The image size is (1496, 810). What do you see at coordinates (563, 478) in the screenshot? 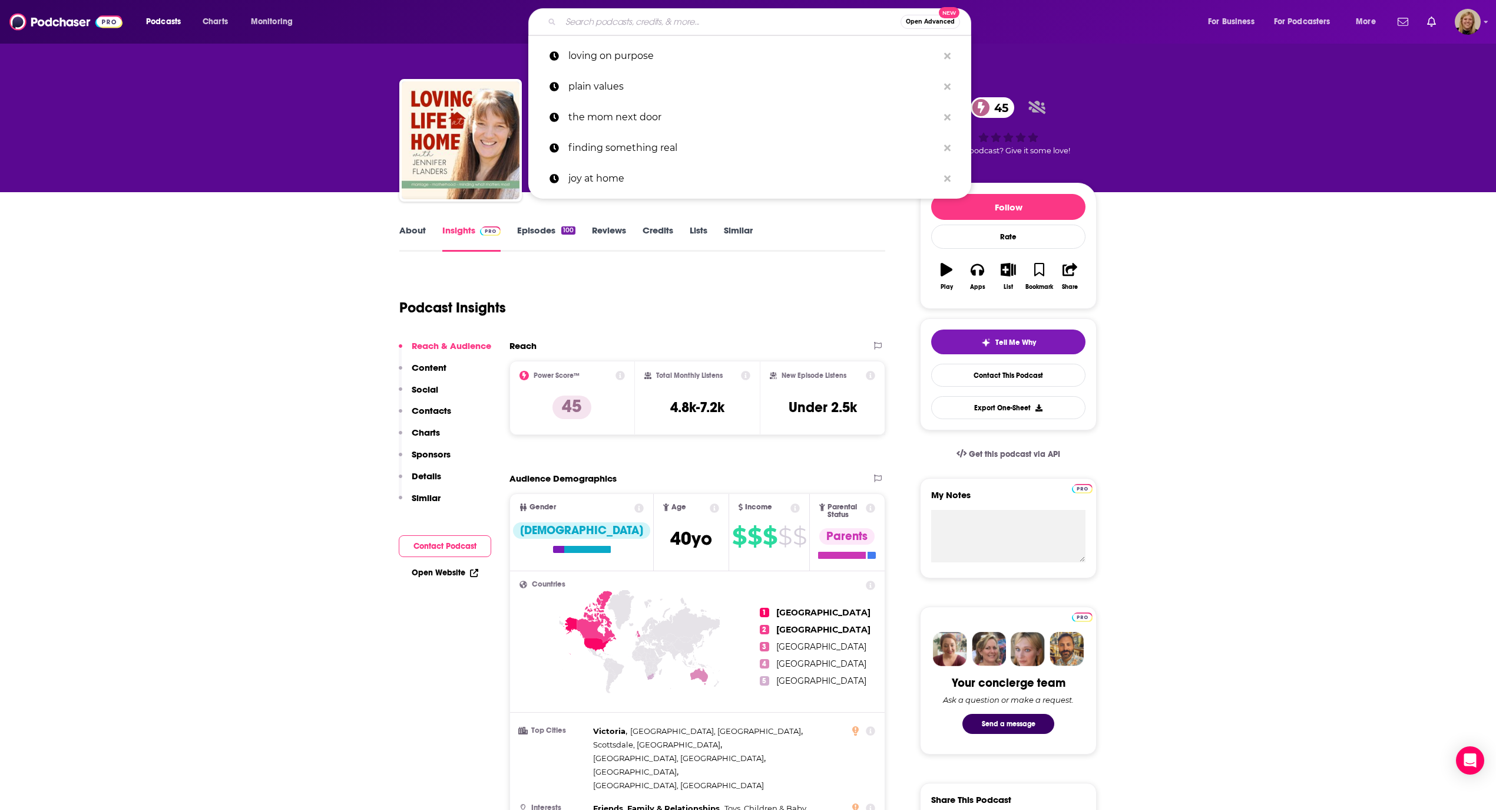
I see `h2: Audience Demographics` at bounding box center [563, 478].